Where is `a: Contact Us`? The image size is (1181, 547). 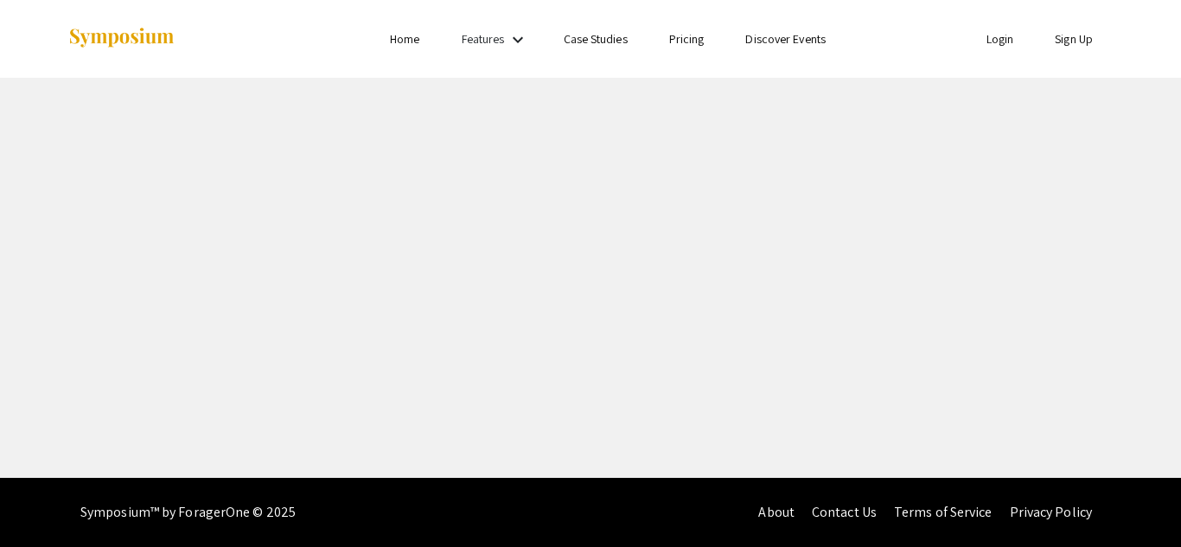
a: Contact Us is located at coordinates (844, 512).